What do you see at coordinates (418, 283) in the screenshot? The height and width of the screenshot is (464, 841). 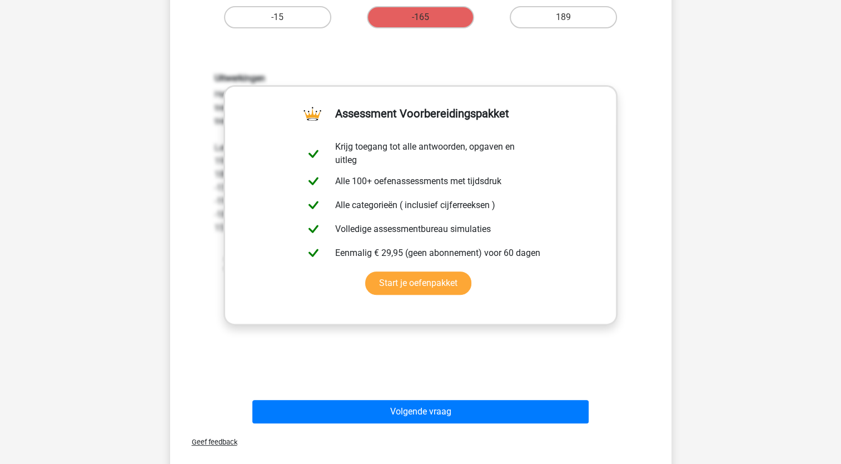 I see `a: Start je oefenpakket` at bounding box center [418, 283].